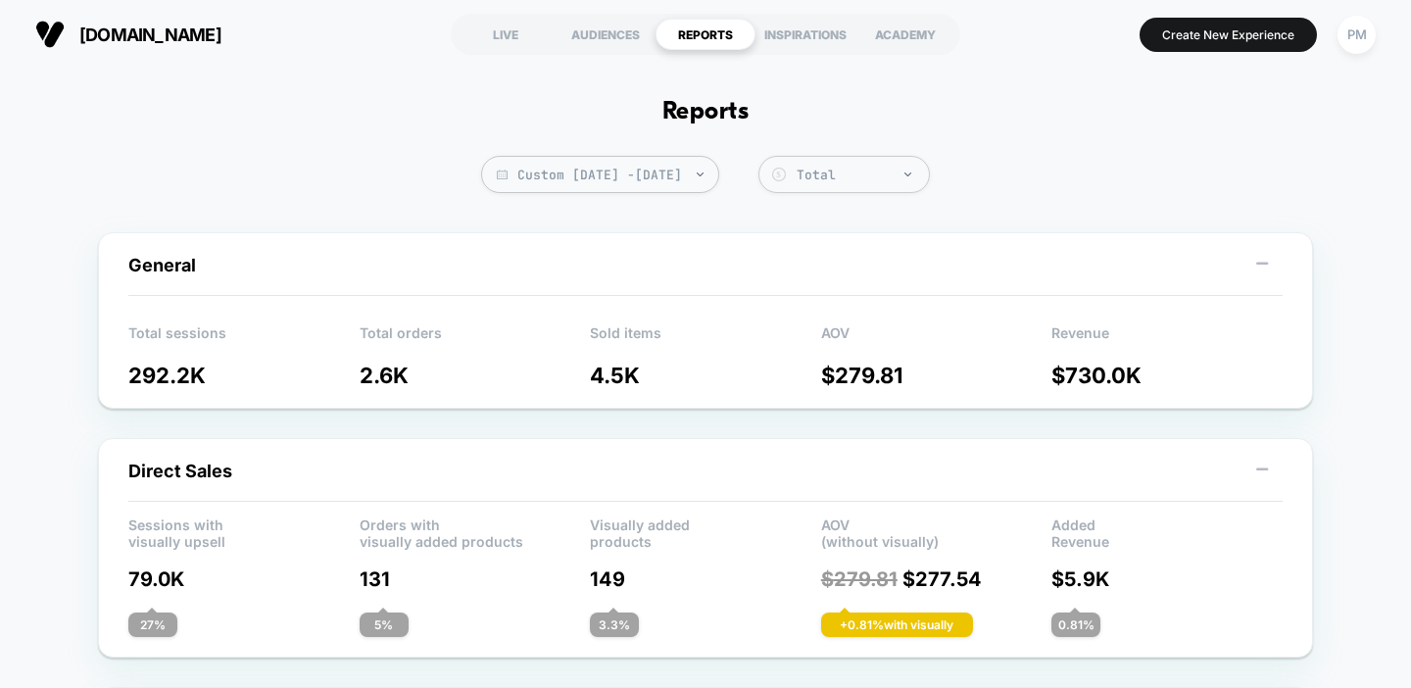  I want to click on p: 79.0K, so click(244, 579).